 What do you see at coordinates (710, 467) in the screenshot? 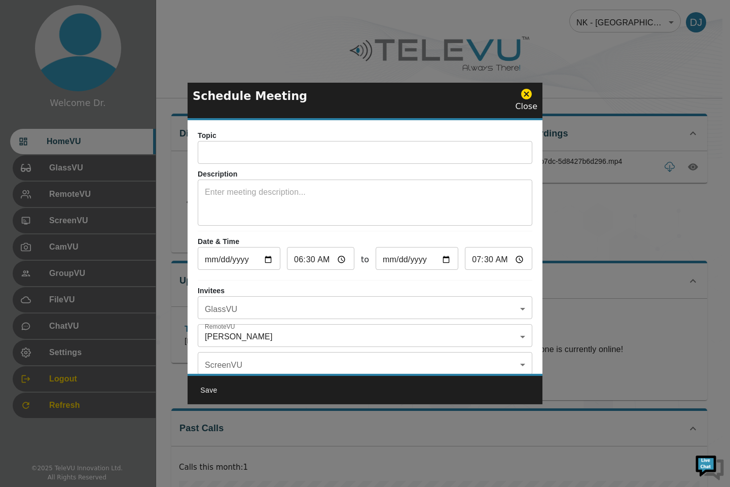
I see `img: Chat Widget` at bounding box center [710, 467].